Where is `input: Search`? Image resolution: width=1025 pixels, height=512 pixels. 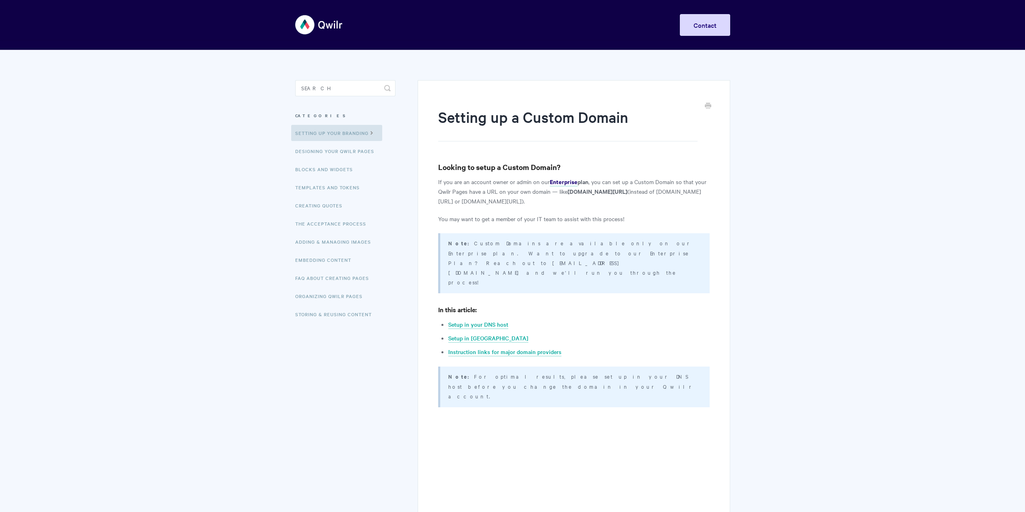 input: Search is located at coordinates (345, 88).